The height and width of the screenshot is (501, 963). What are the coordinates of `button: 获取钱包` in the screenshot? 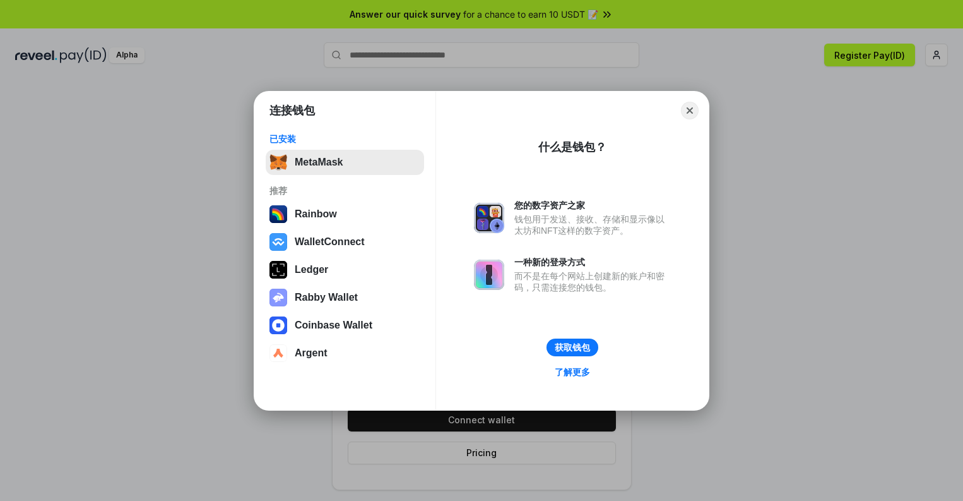 It's located at (573, 347).